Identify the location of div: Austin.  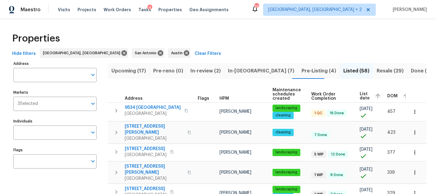
(179, 53).